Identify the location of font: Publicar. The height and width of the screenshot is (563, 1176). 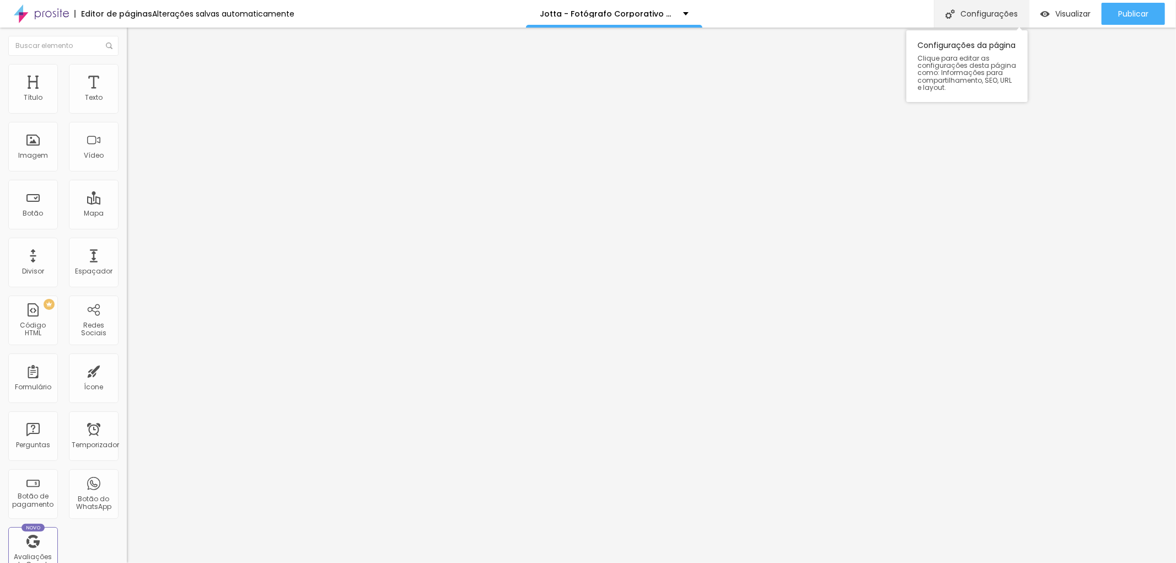
(1133, 14).